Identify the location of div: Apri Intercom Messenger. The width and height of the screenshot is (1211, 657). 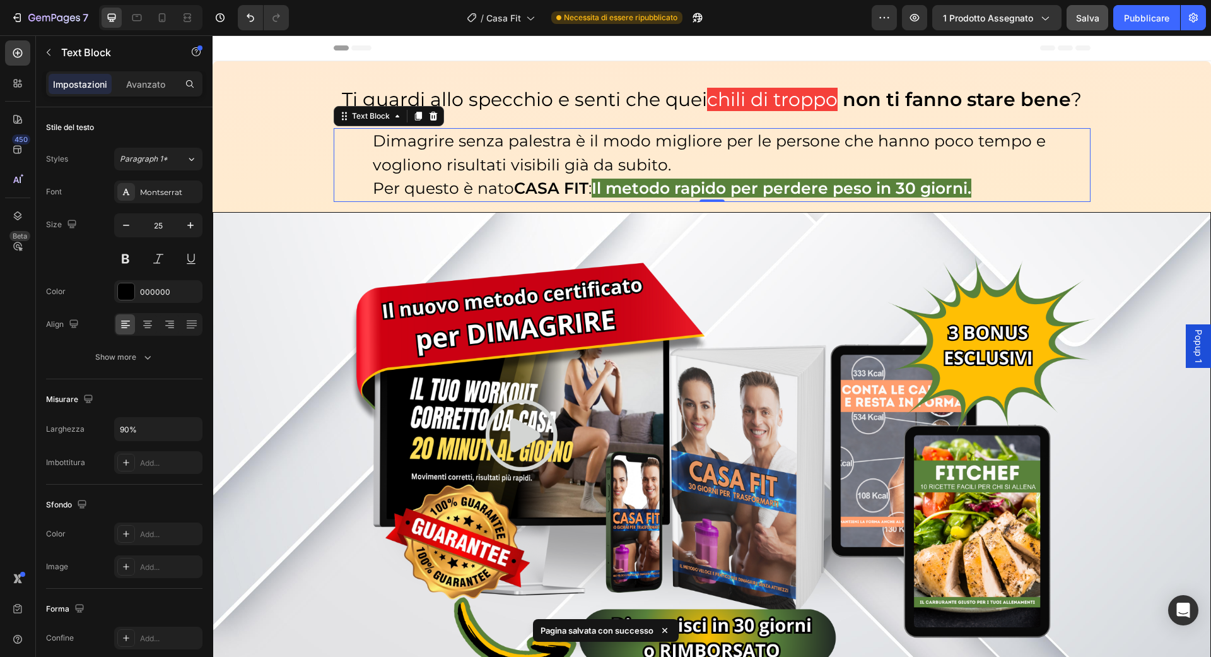
(1183, 610).